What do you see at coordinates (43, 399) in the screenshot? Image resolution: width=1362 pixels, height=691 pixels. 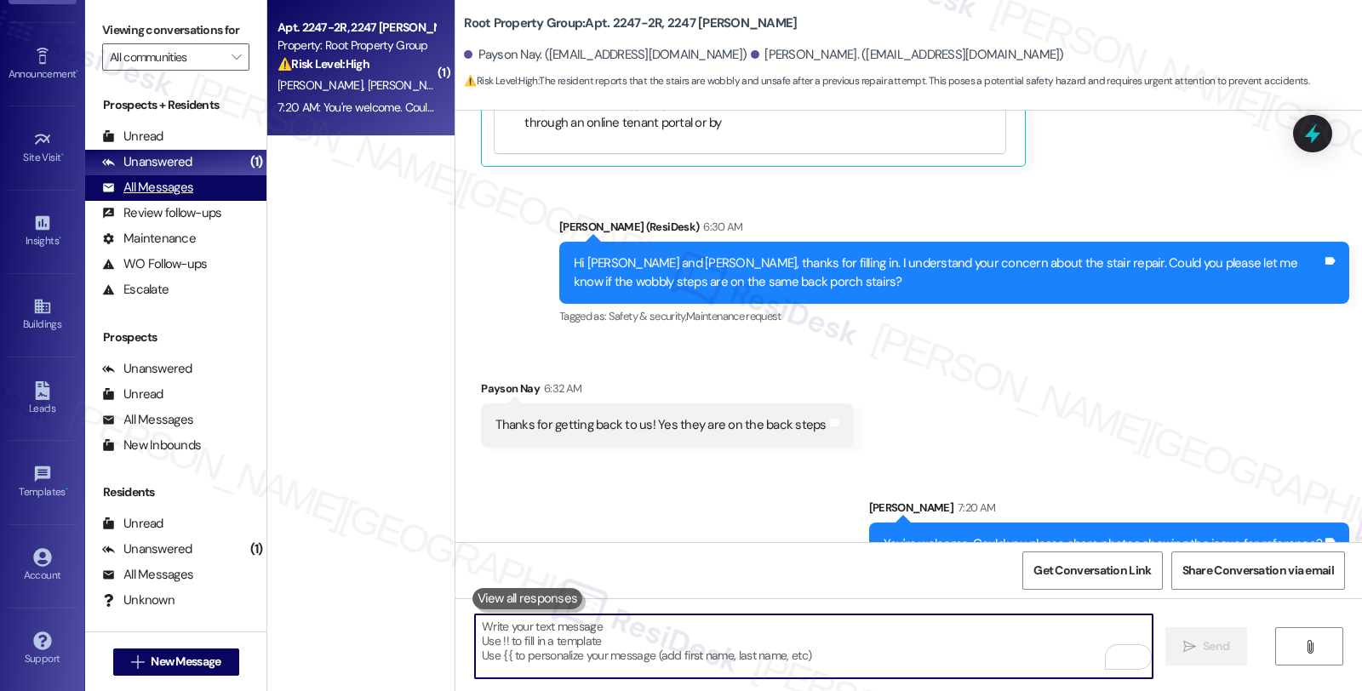 I see `a: Leads` at bounding box center [43, 399].